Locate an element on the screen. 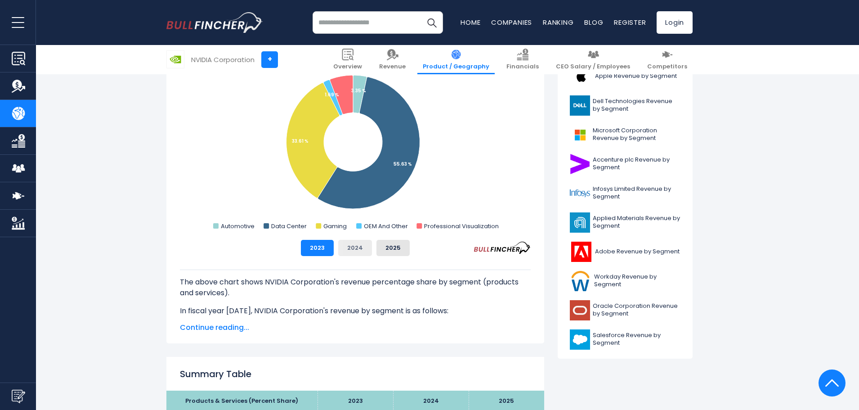  a: Oracle Corporation Revenue by Segment is located at coordinates (625, 310).